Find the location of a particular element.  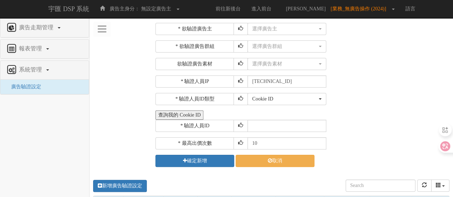

button: 查詢我的 Cookie ID is located at coordinates (179, 115).